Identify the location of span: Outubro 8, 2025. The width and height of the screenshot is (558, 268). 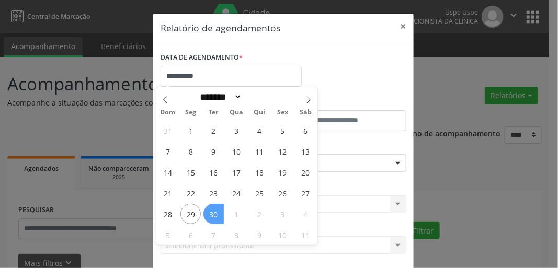
(236, 235).